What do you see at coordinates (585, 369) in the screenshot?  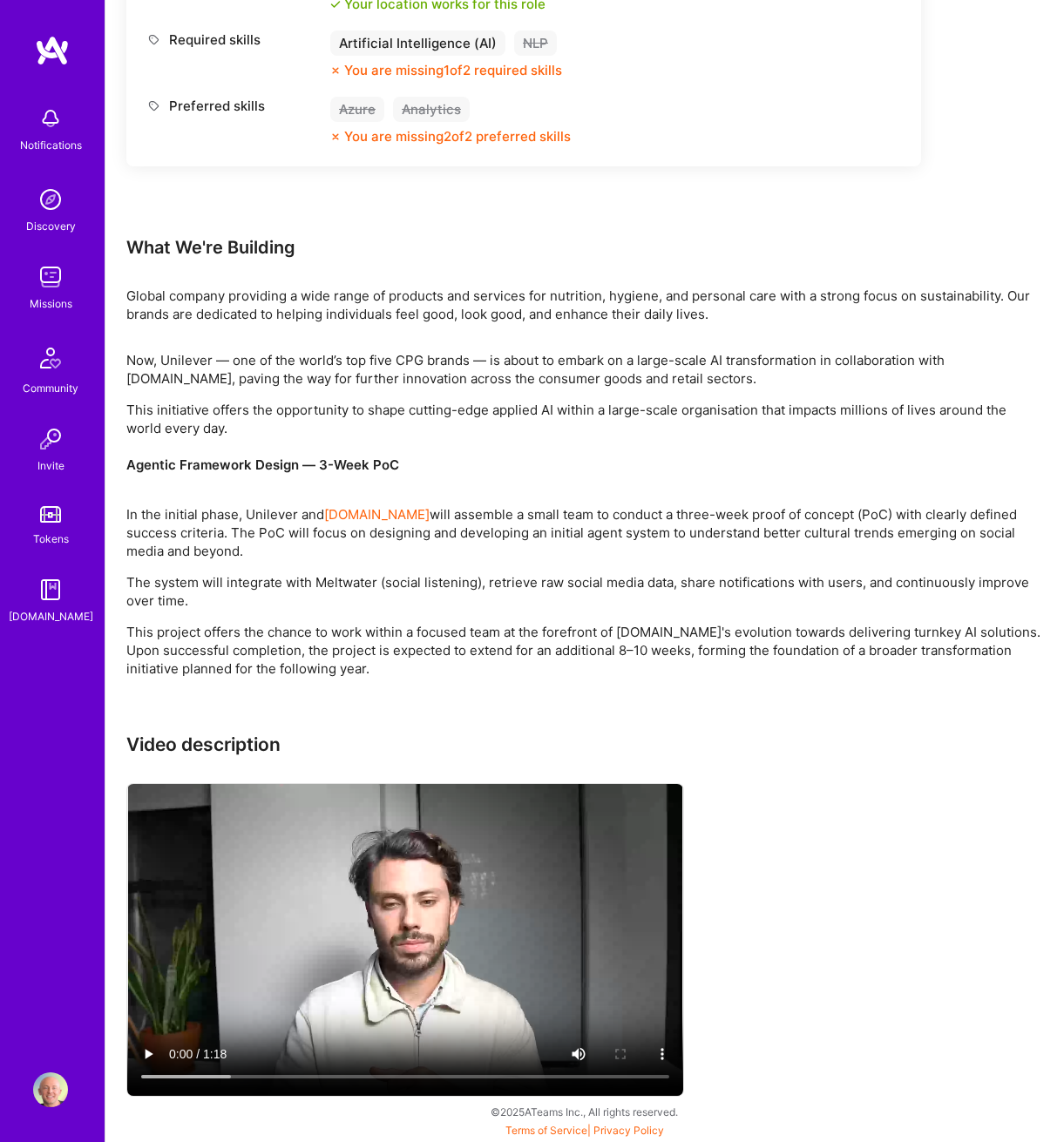 I see `p: Now, Unilever — one of the world’s top five CPG brands — is about to embark on a large-scale AI t...` at bounding box center [585, 369].